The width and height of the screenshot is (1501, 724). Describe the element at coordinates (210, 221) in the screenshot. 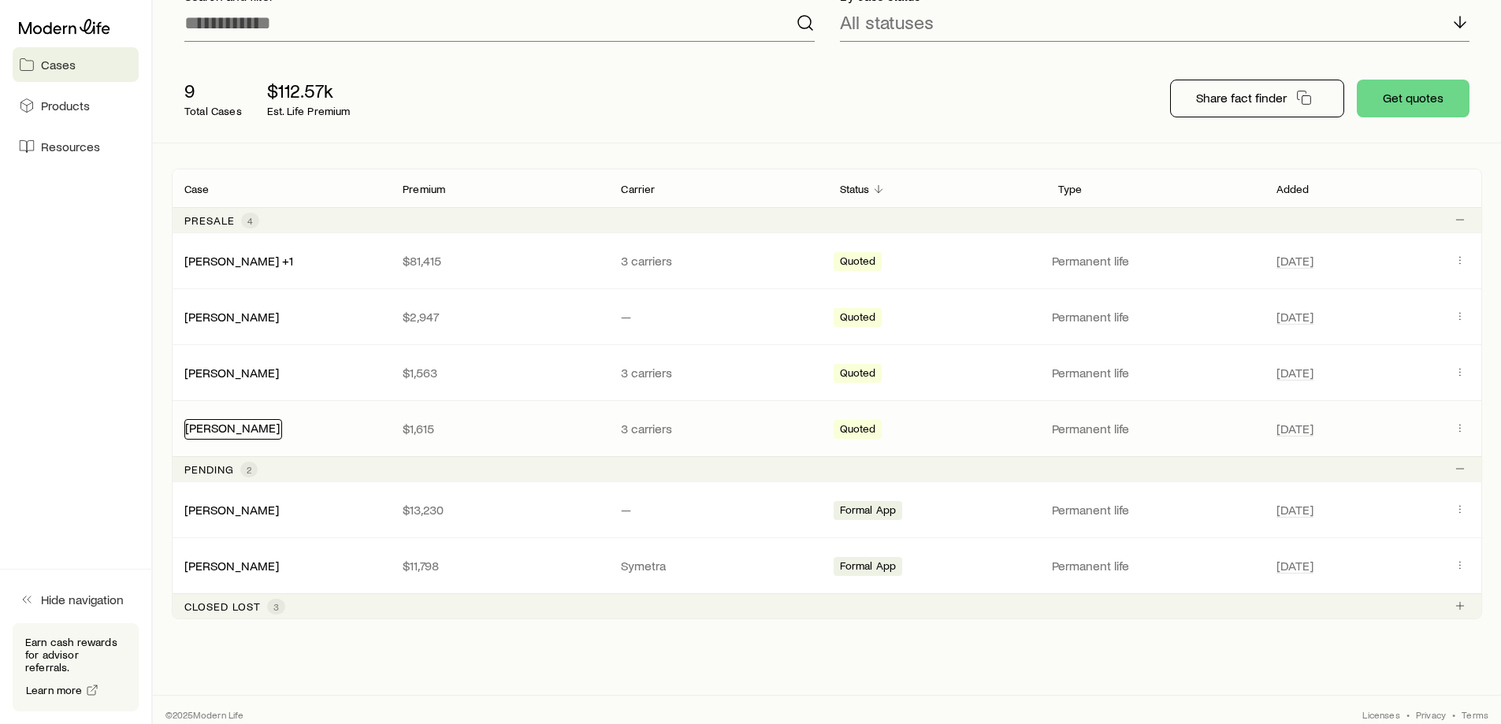

I see `p: Presale` at that location.